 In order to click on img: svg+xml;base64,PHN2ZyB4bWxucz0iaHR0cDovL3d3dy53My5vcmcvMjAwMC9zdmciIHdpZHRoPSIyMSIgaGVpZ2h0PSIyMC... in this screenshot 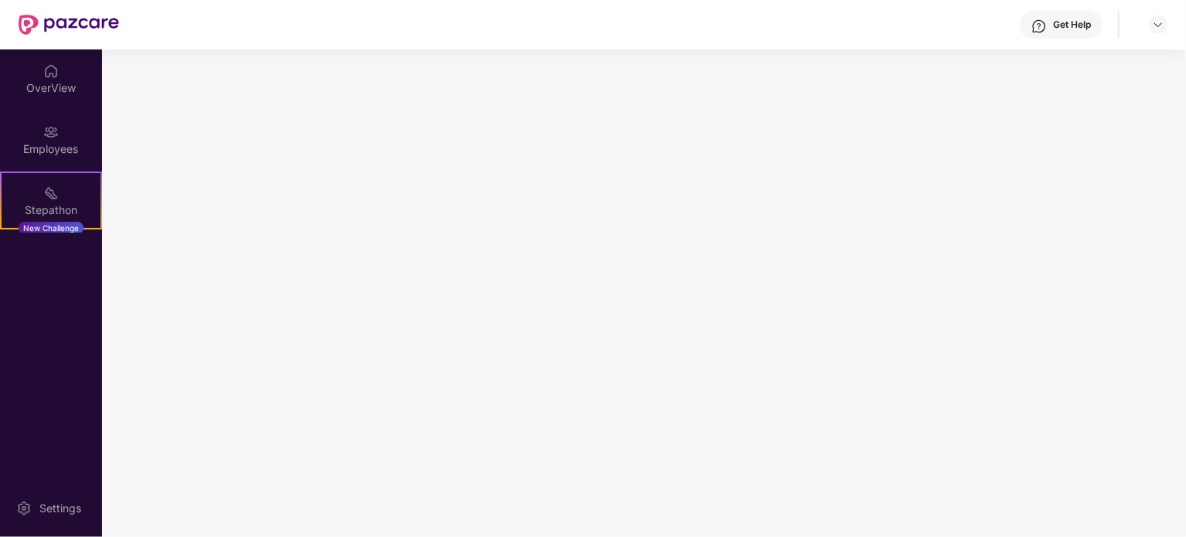, I will do `click(51, 193)`.